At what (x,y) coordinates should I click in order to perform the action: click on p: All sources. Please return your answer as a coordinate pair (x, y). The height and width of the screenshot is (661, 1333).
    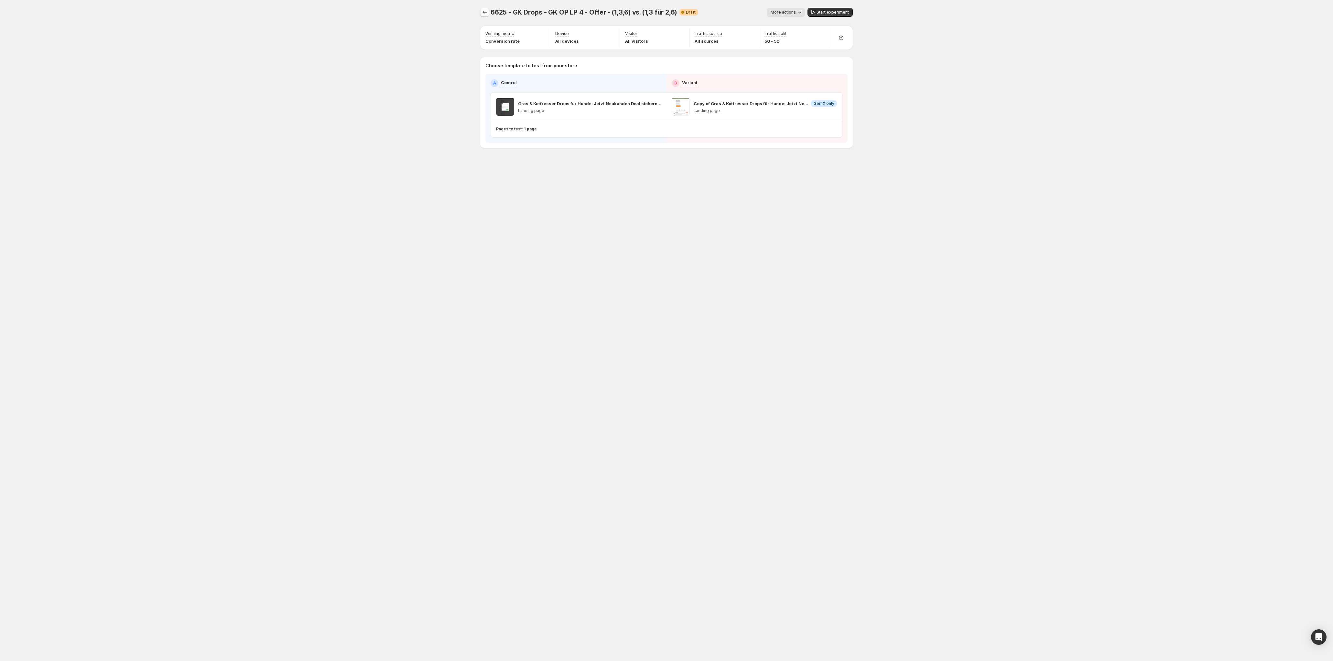
    Looking at the image, I should click on (708, 41).